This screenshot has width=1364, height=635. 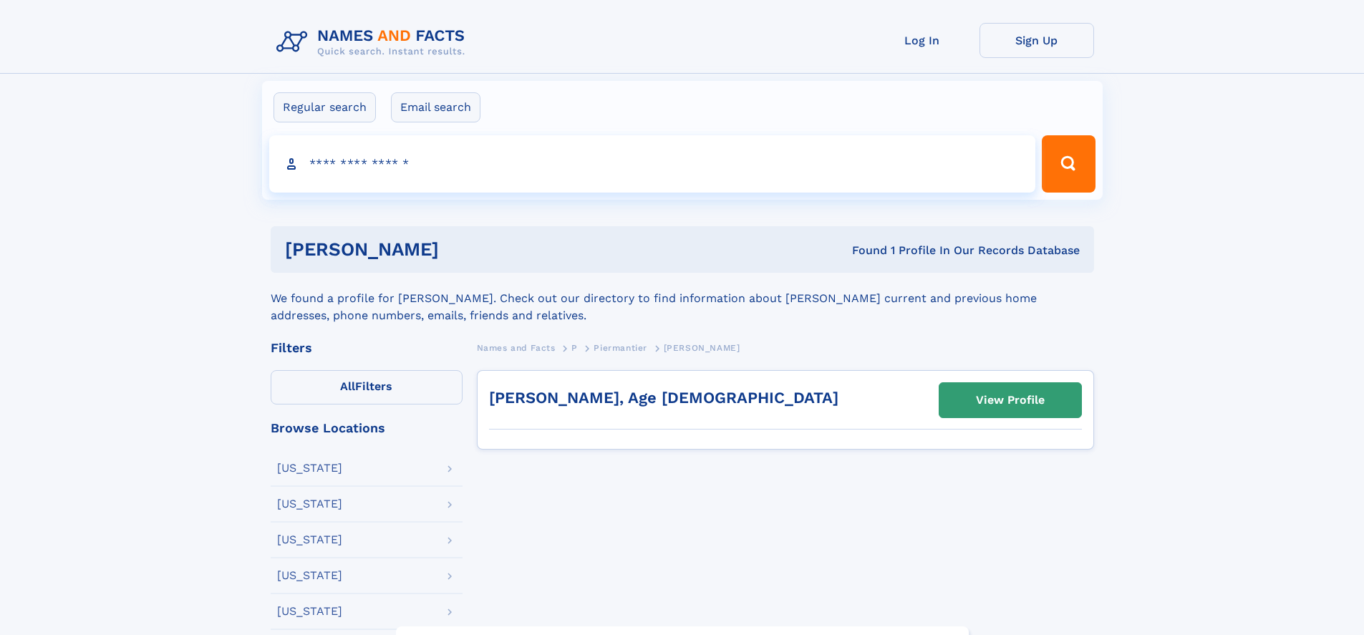 I want to click on div: Filters, so click(x=367, y=348).